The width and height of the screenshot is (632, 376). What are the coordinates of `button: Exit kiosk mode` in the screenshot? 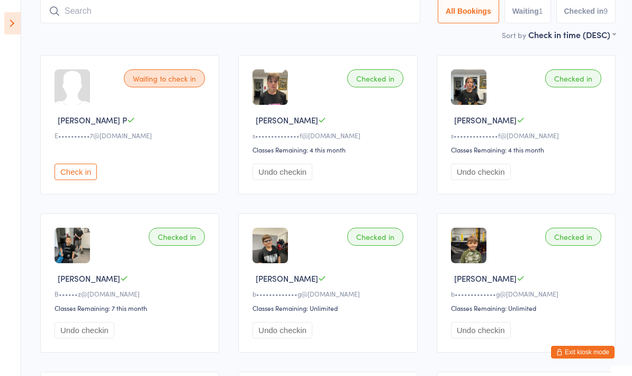 It's located at (583, 352).